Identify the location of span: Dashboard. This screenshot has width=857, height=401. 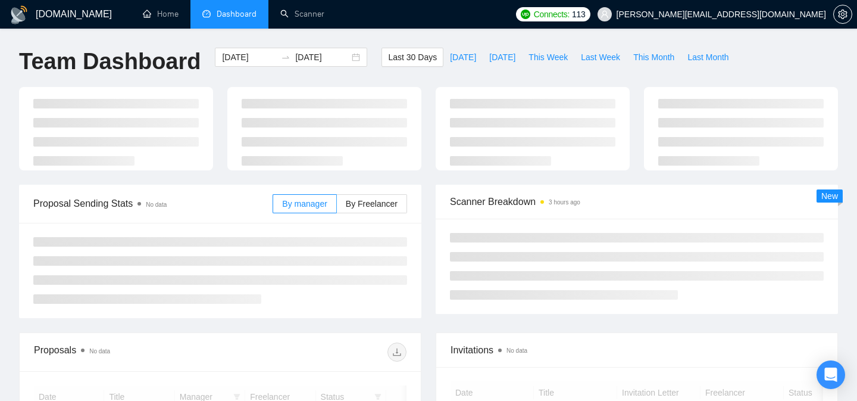
(236, 14).